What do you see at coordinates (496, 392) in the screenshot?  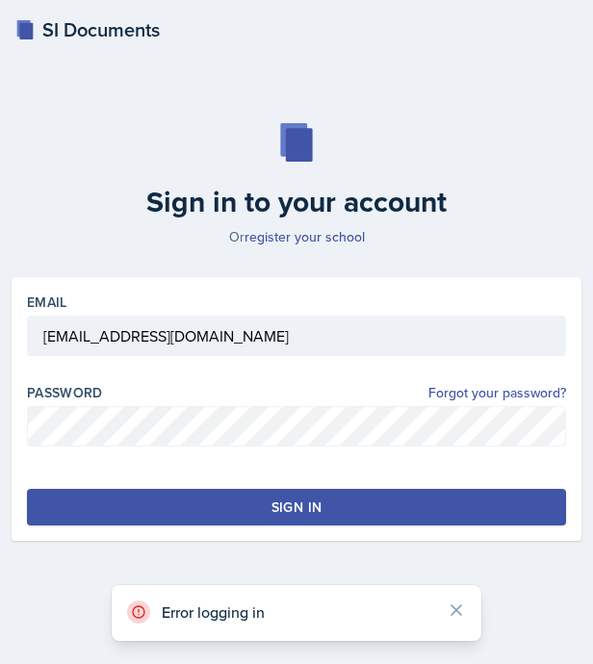 I see `a: Forgot your password?` at bounding box center [496, 392].